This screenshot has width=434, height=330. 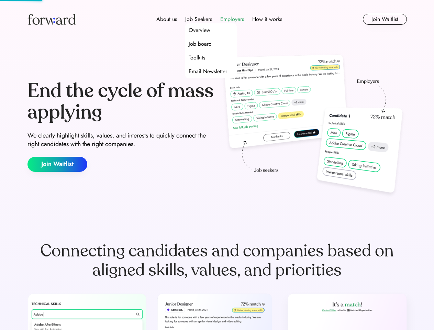 I want to click on div: Connecting candidates and companies based on aligned skills, values, and priorities, so click(x=217, y=261).